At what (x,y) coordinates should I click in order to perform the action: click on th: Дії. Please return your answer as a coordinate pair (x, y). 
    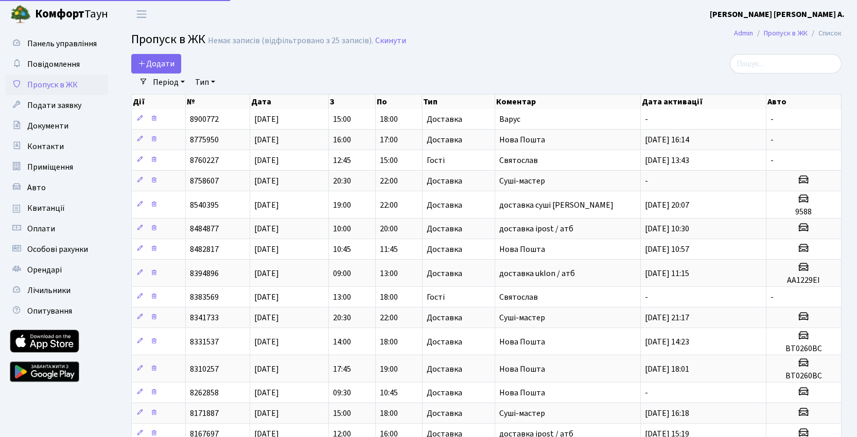
    Looking at the image, I should click on (158, 102).